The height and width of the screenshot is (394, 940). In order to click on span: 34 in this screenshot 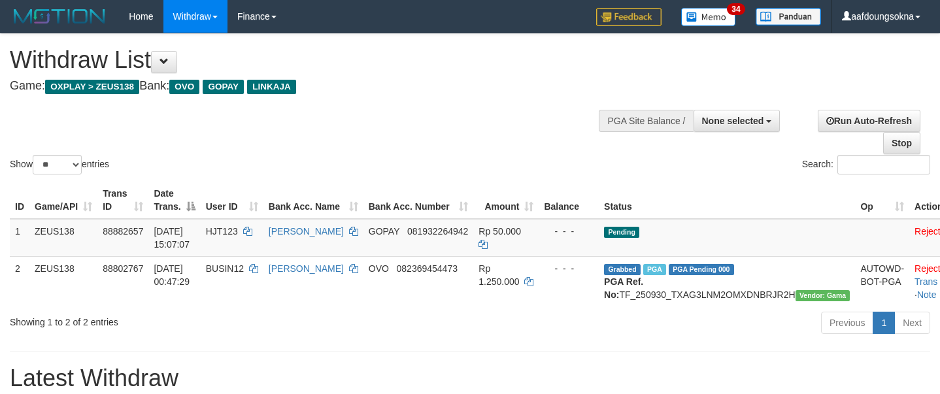, I will do `click(735, 9)`.